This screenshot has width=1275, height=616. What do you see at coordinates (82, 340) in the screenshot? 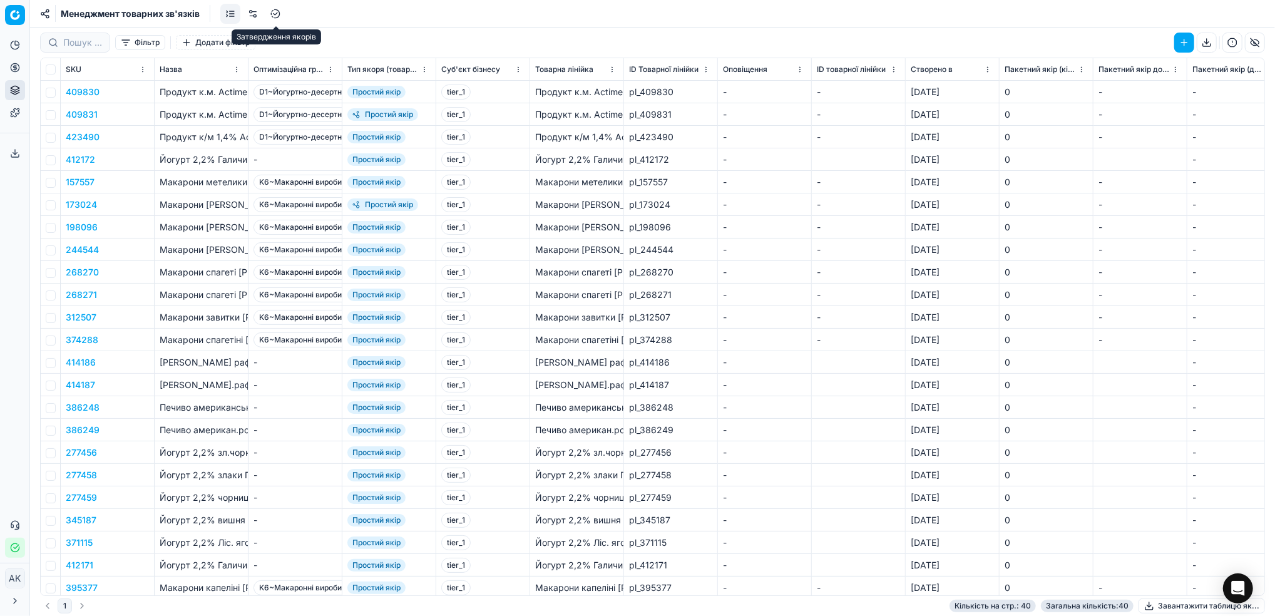
I see `button: 374288` at bounding box center [82, 340].